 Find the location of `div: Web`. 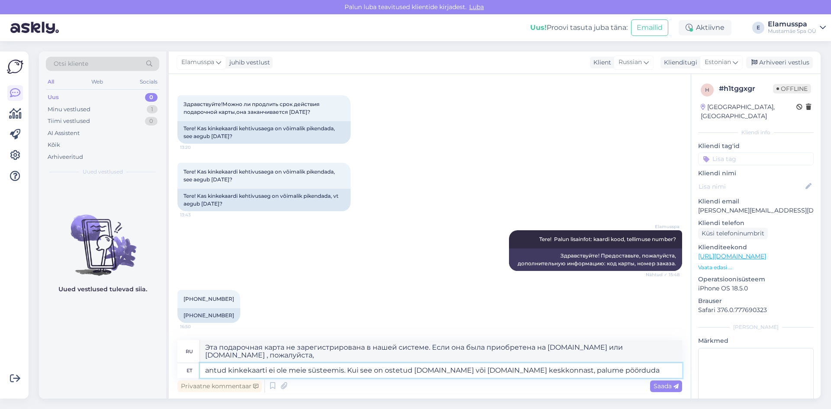

div: Web is located at coordinates (97, 82).